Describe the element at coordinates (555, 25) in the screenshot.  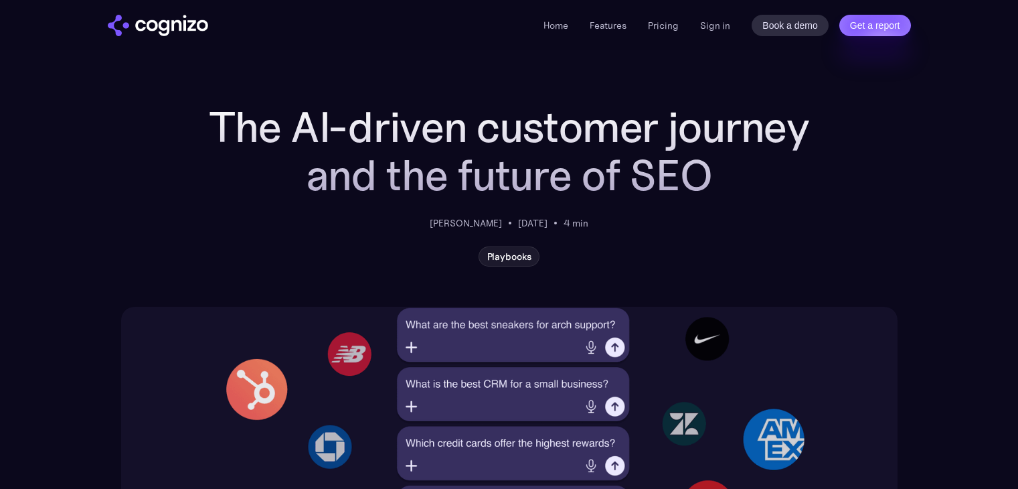
I see `a: Home` at that location.